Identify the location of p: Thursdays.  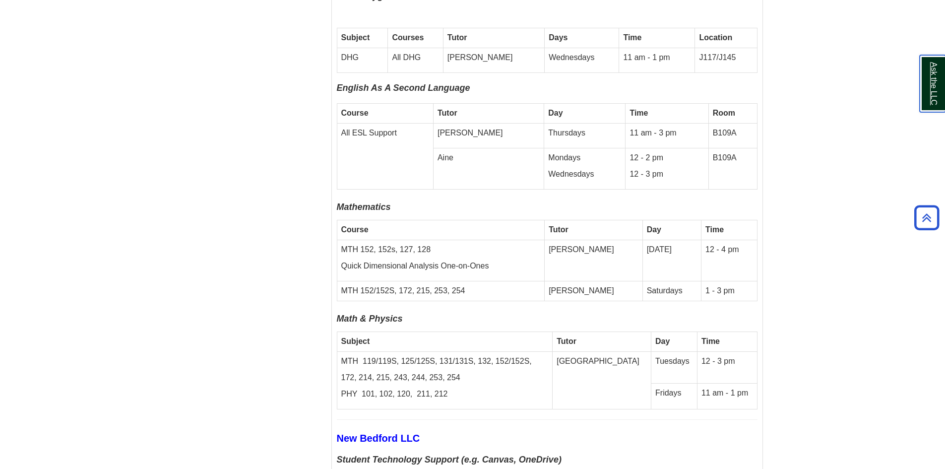
(584, 133).